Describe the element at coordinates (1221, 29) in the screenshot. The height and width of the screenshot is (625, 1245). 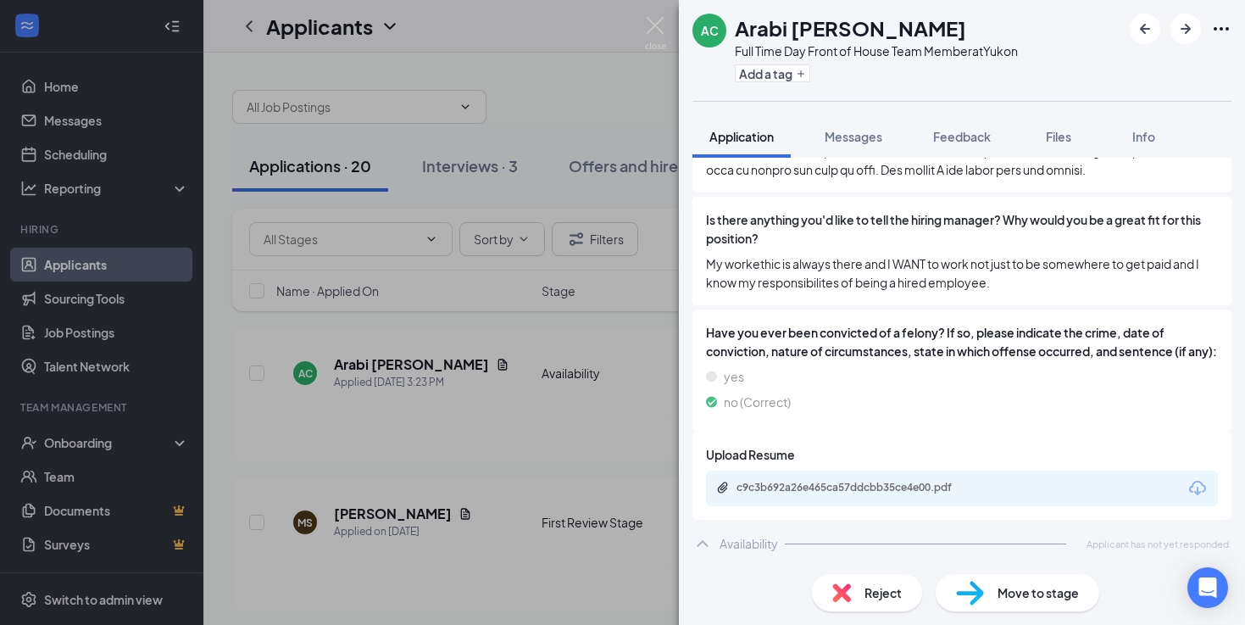
I see `svg: Ellipses` at that location.